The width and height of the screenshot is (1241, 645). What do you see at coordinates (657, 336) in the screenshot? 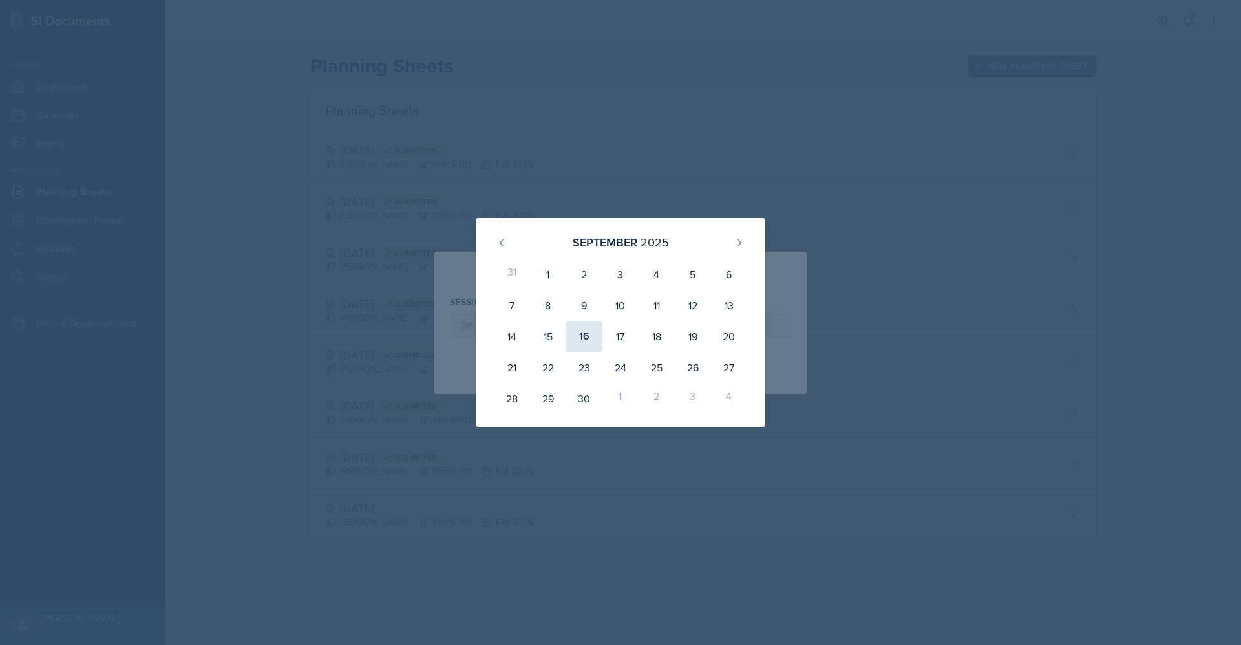
I see `div: 18` at bounding box center [657, 336].